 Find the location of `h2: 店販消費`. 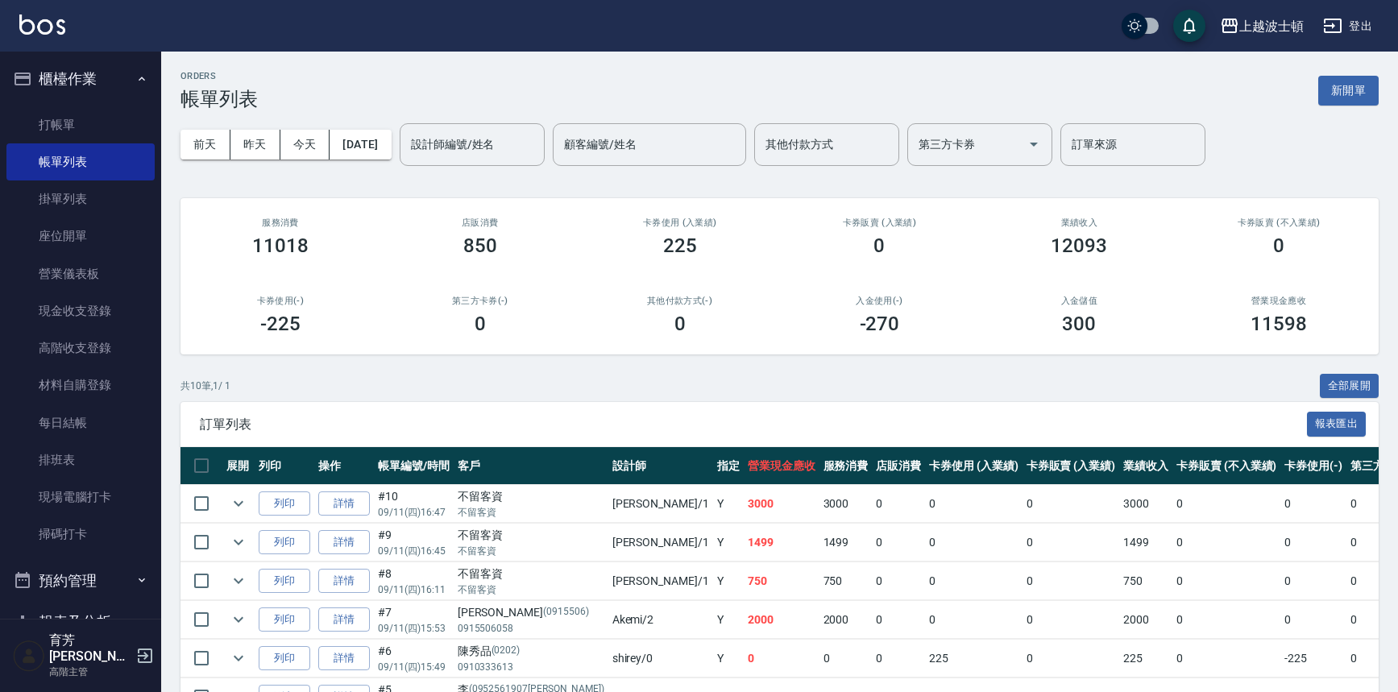

h2: 店販消費 is located at coordinates (480, 222).